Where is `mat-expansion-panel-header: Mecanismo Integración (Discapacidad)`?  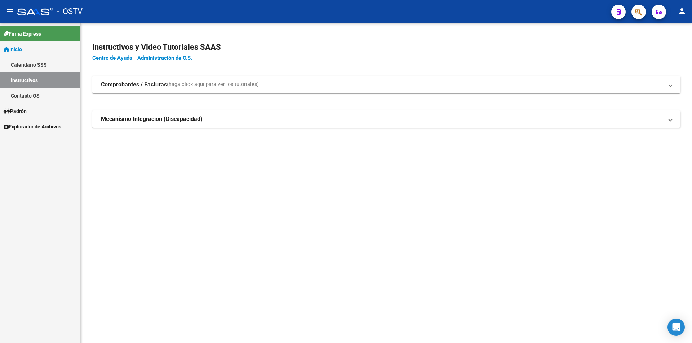
mat-expansion-panel-header: Mecanismo Integración (Discapacidad) is located at coordinates (386, 119).